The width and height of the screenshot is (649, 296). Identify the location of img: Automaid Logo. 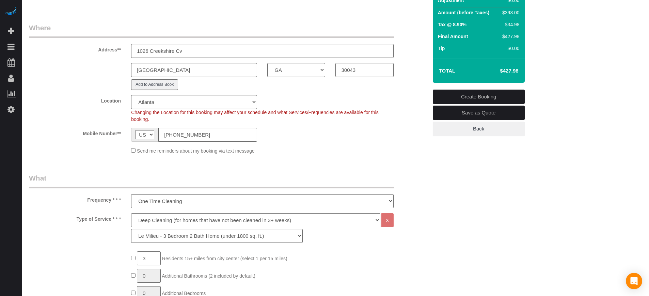
(11, 12).